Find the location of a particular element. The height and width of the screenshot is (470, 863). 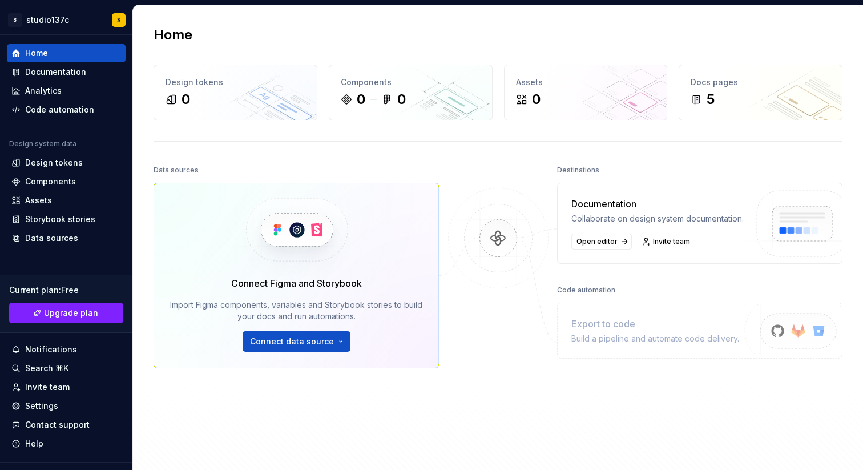

a: Data sources is located at coordinates (66, 238).